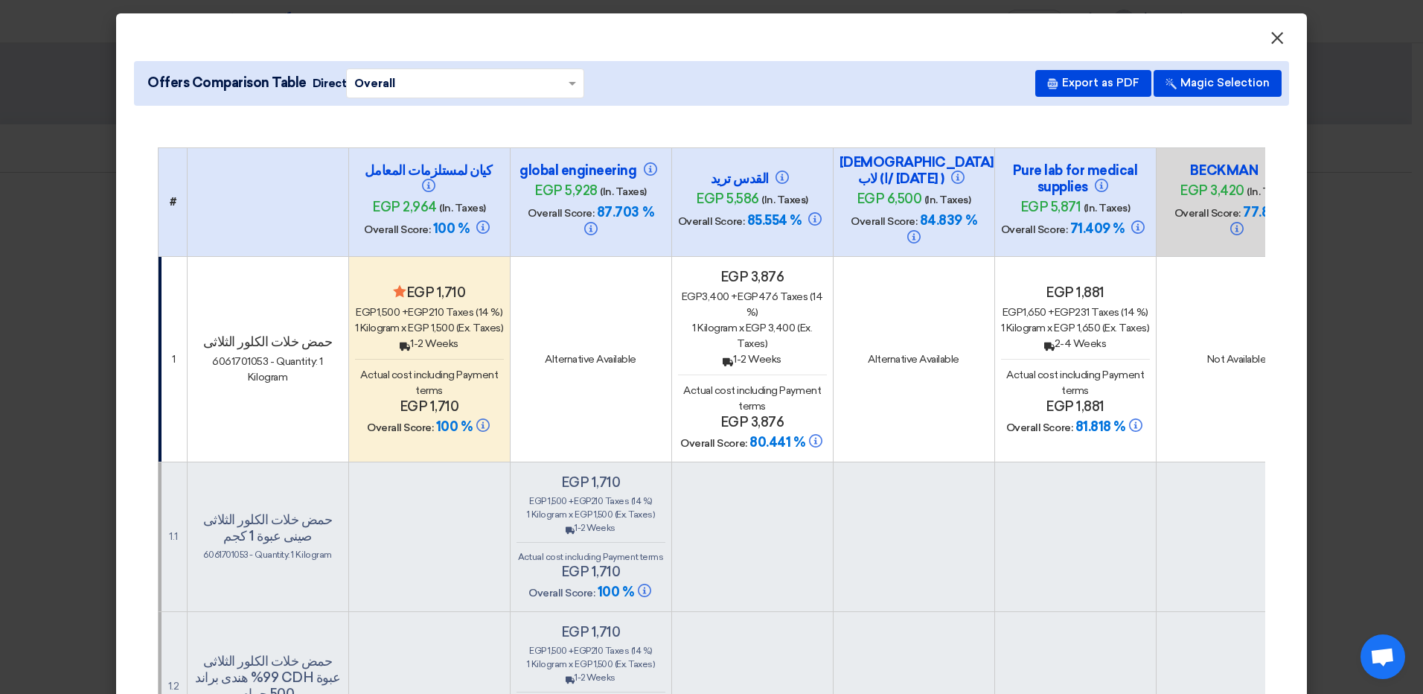 This screenshot has height=694, width=1423. Describe the element at coordinates (752, 179) in the screenshot. I see `h4: القدس تريد` at that location.